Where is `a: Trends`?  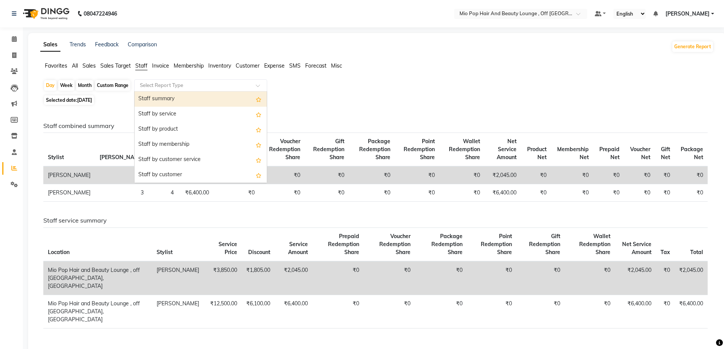
a: Trends is located at coordinates (77, 44).